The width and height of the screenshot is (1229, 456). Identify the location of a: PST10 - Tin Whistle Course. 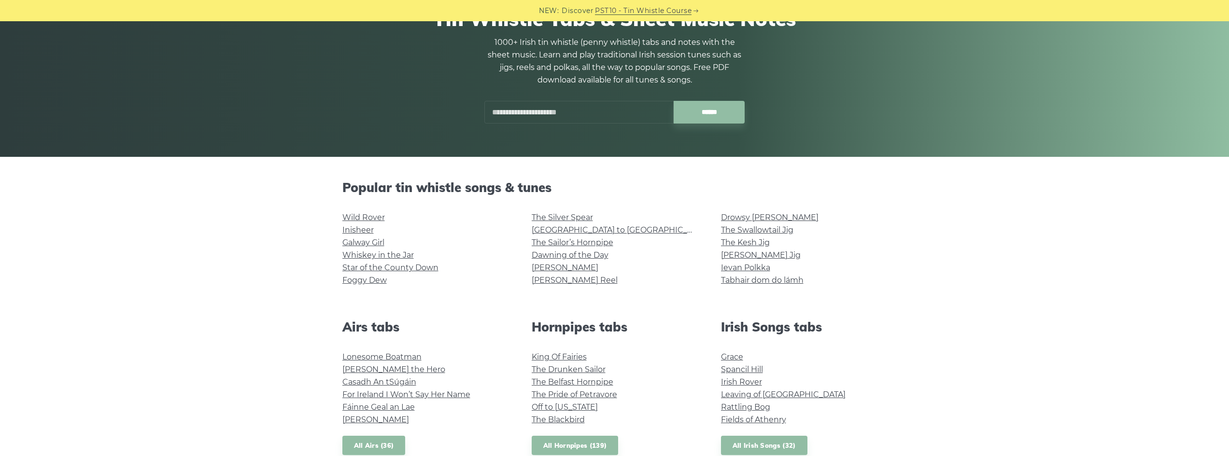
(643, 11).